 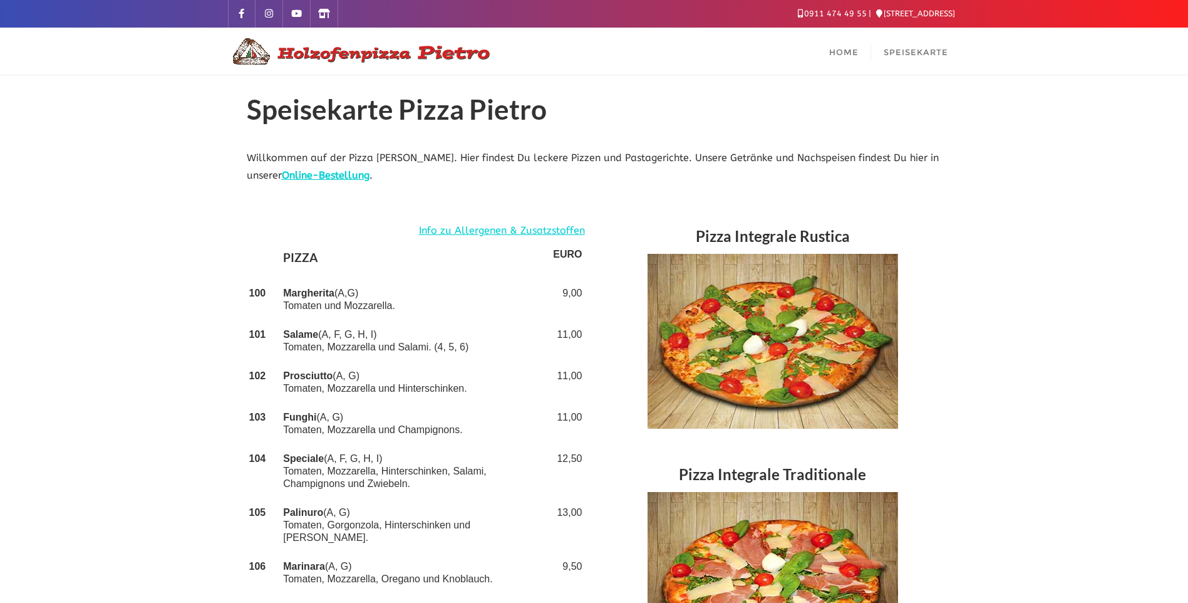 I want to click on td: 9,00, so click(x=568, y=299).